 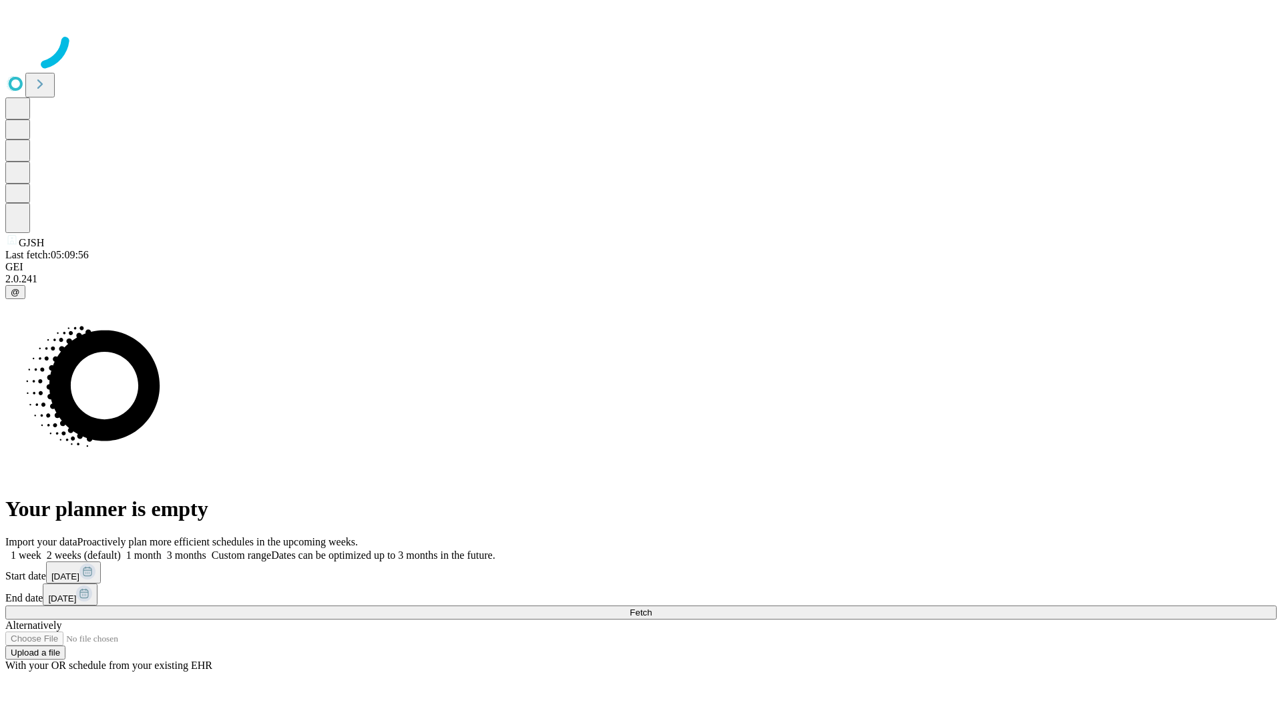 What do you see at coordinates (641, 594) in the screenshot?
I see `div: End date` at bounding box center [641, 594].